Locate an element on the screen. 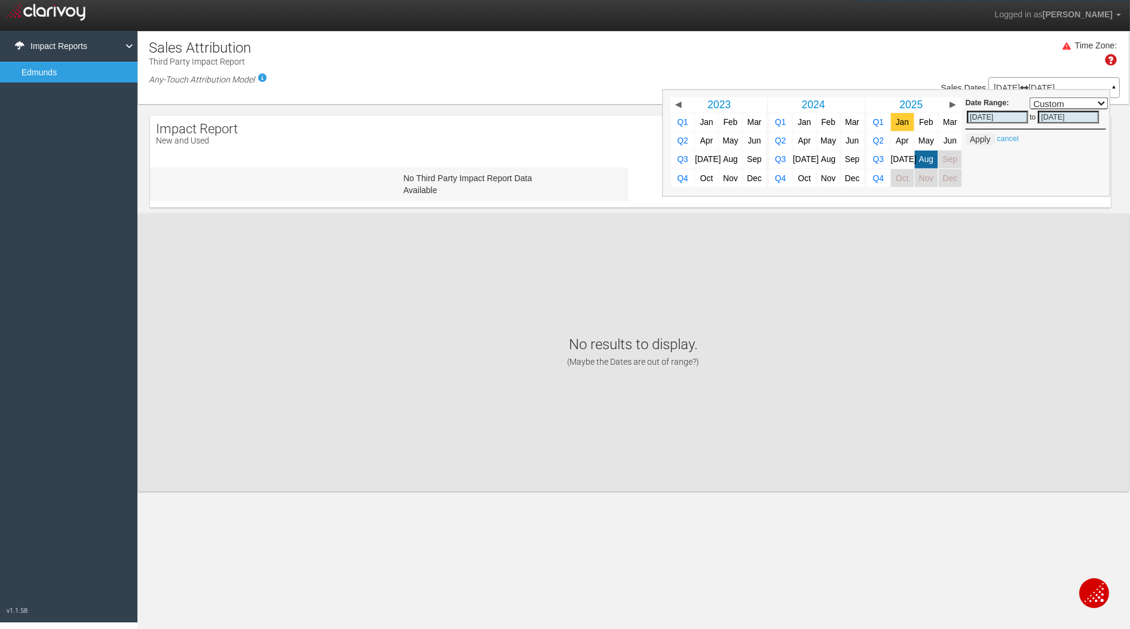 Image resolution: width=1130 pixels, height=629 pixels. td: No Third Party Impact Report Data Available is located at coordinates (470, 184).